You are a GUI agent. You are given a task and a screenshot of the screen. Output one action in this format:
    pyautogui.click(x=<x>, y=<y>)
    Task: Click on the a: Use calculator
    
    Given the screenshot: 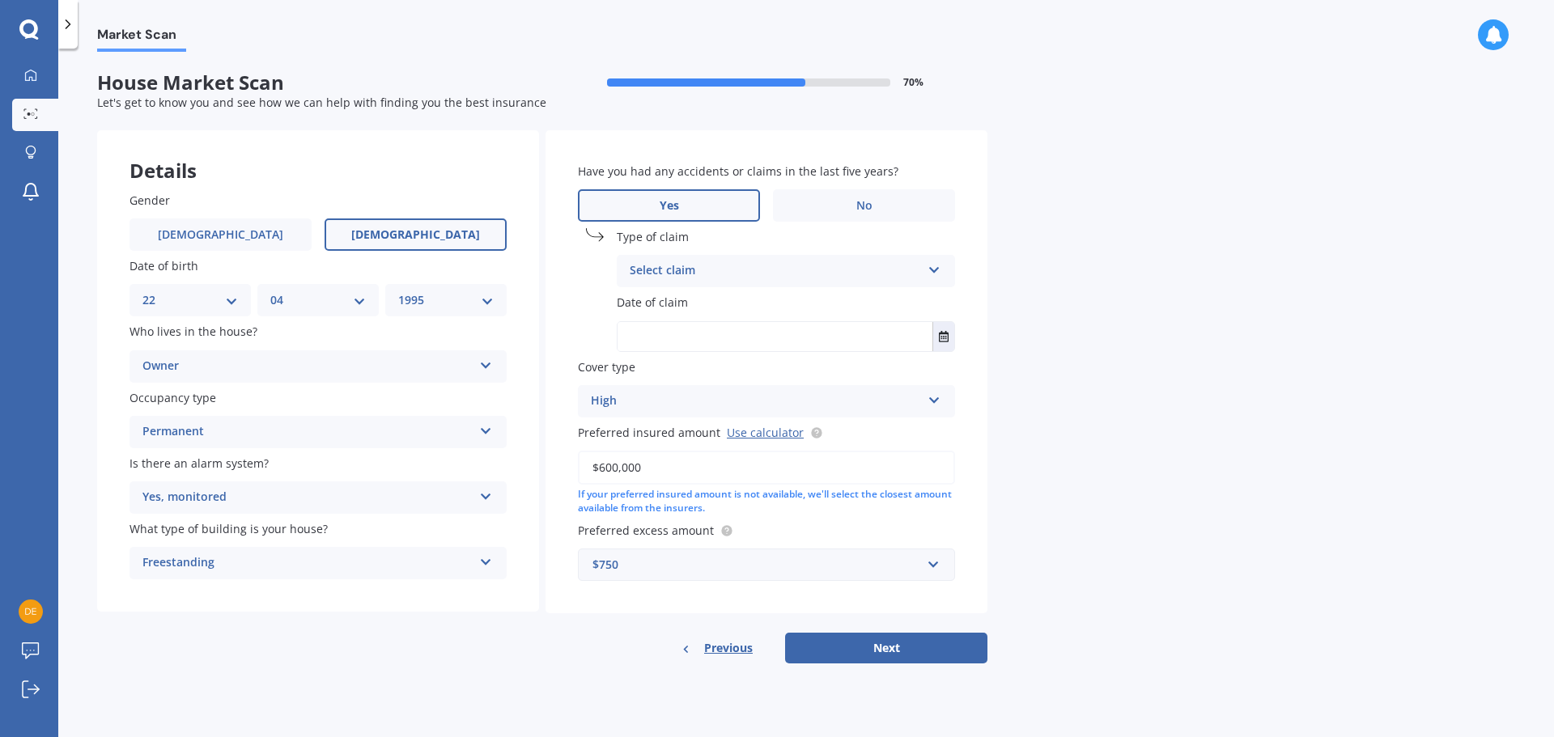 What is the action you would take?
    pyautogui.click(x=765, y=432)
    